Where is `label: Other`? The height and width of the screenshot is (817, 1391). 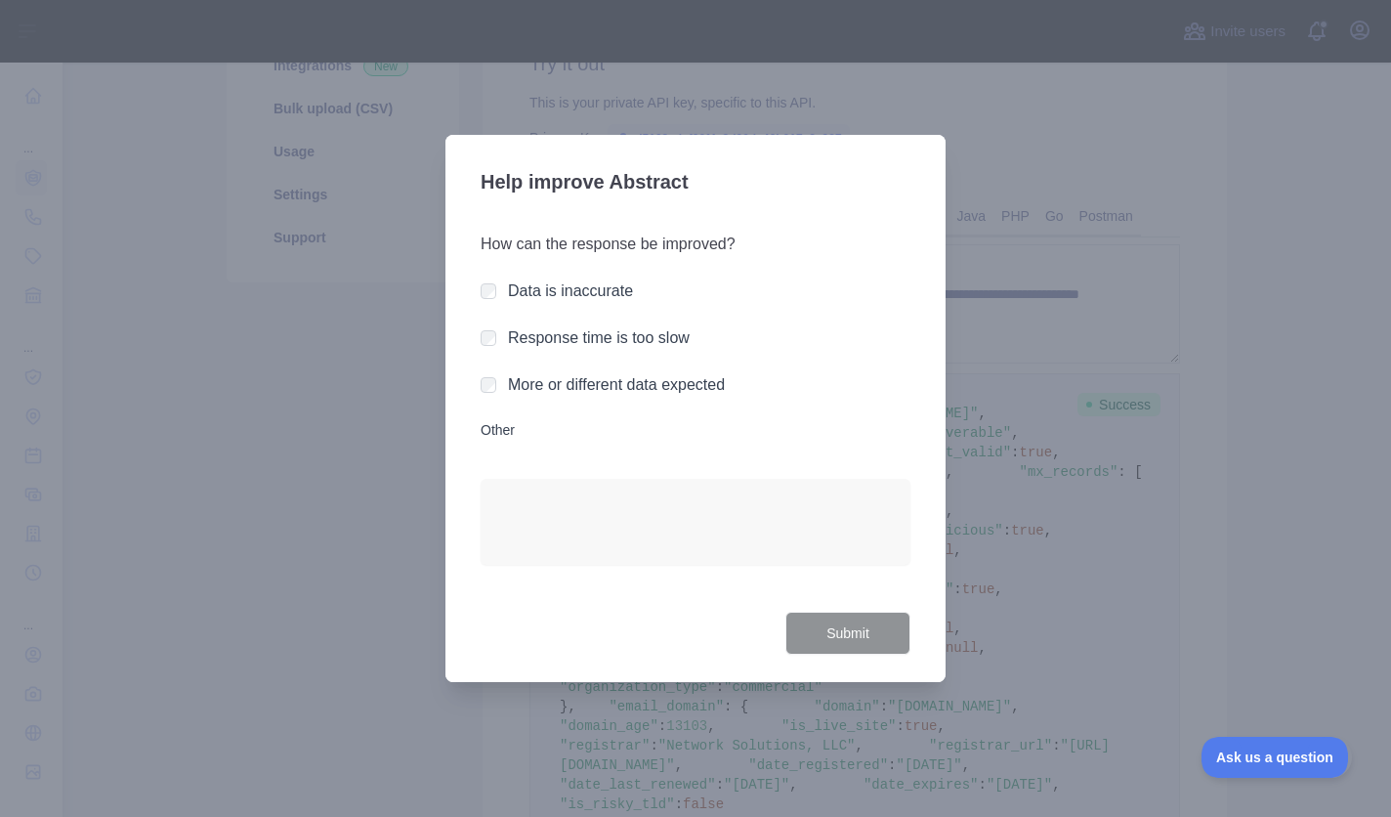 label: Other is located at coordinates (696, 430).